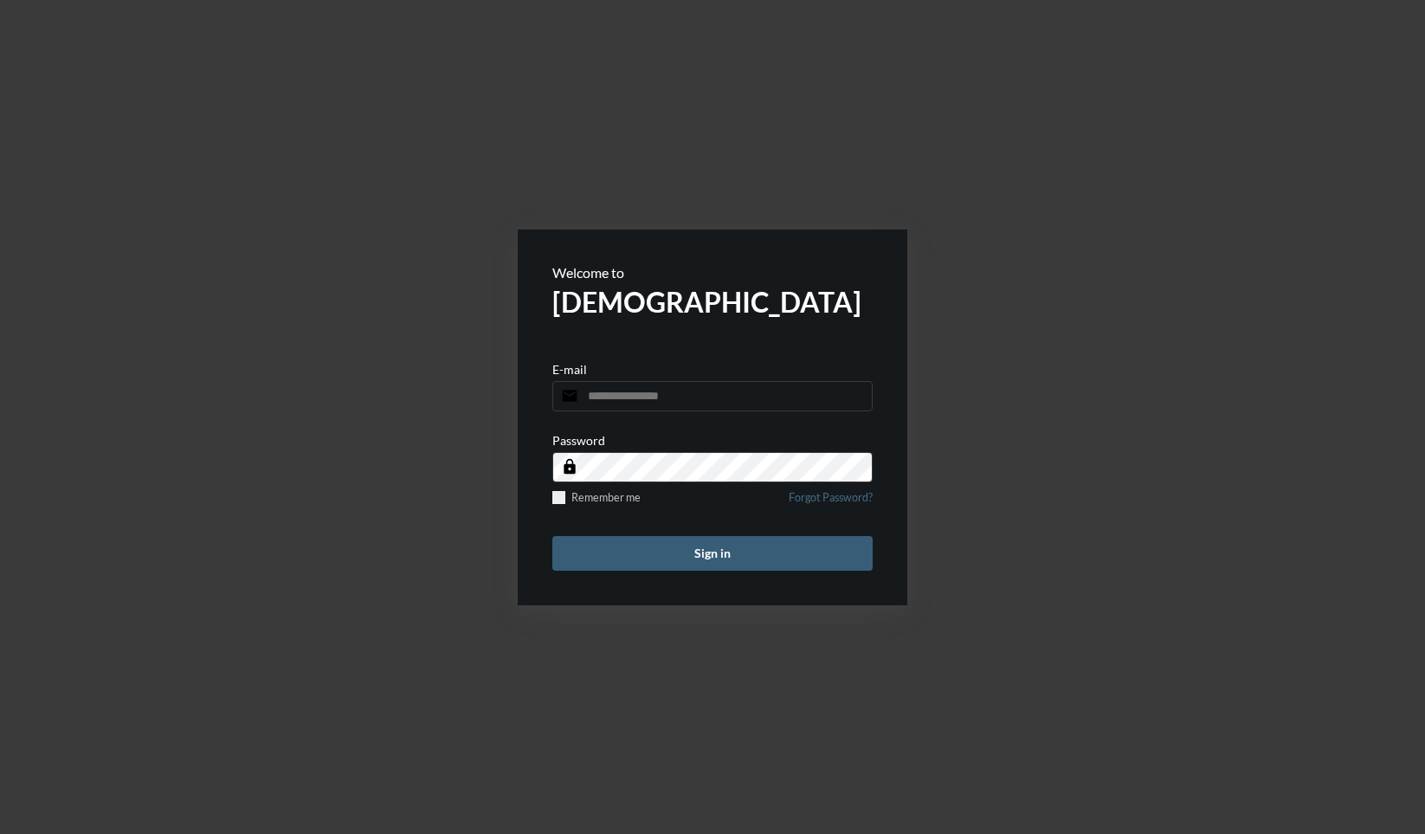 Image resolution: width=1425 pixels, height=834 pixels. I want to click on p: Welcome to, so click(713, 272).